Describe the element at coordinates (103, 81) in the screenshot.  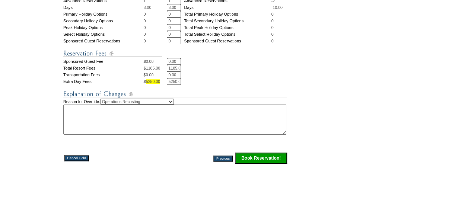
I see `td: Extra Day Fees` at that location.